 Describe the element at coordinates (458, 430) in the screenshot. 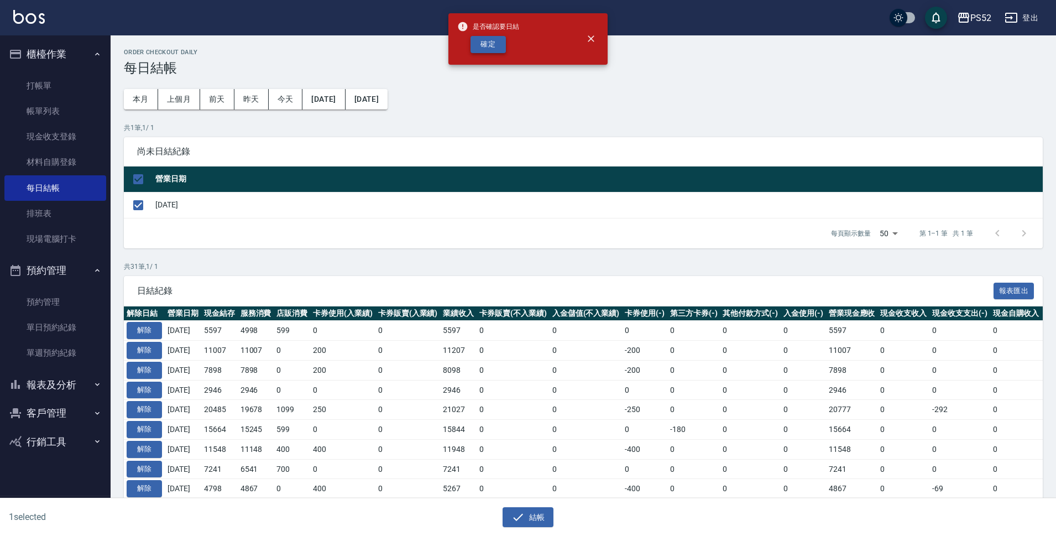

I see `td: 15844` at that location.